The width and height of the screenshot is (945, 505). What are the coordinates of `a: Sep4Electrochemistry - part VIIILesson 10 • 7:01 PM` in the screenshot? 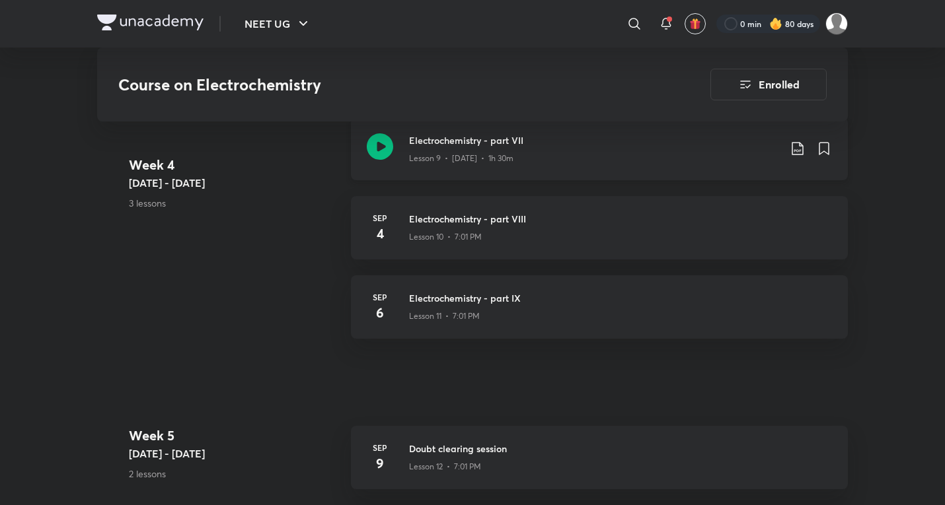 It's located at (599, 236).